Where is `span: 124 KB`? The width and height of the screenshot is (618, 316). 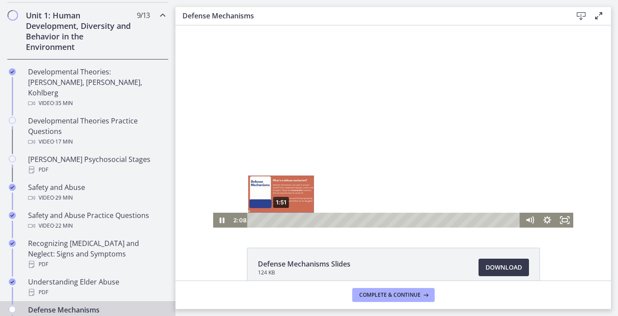
span: 124 KB is located at coordinates (304, 273).